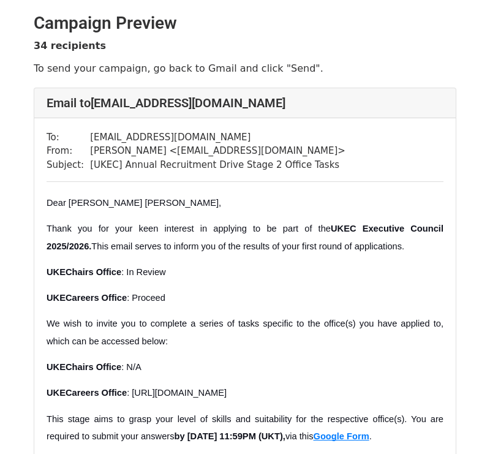 Image resolution: width=490 pixels, height=454 pixels. What do you see at coordinates (245, 23) in the screenshot?
I see `h2: Campaign Preview` at bounding box center [245, 23].